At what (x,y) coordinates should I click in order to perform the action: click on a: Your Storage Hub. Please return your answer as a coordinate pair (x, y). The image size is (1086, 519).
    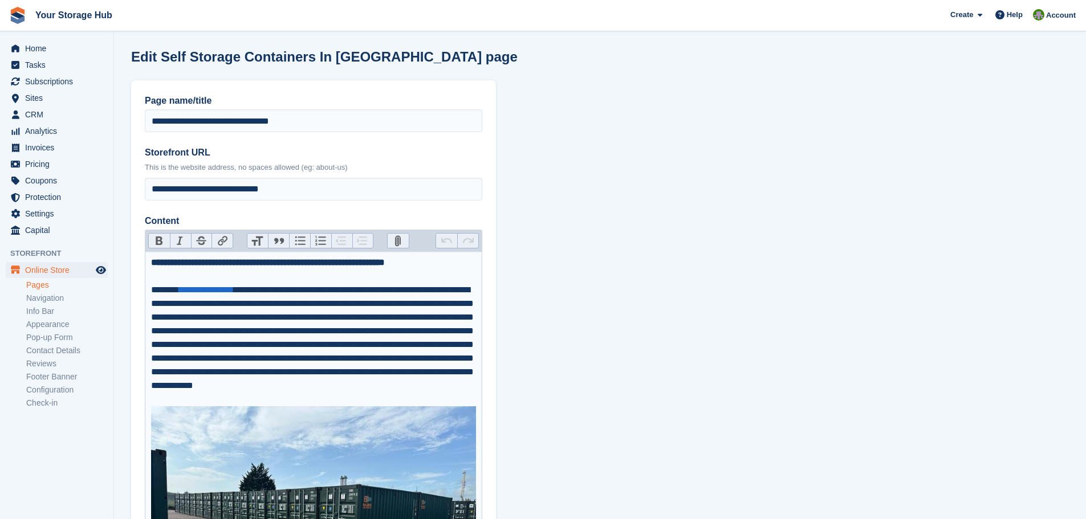
    Looking at the image, I should click on (74, 15).